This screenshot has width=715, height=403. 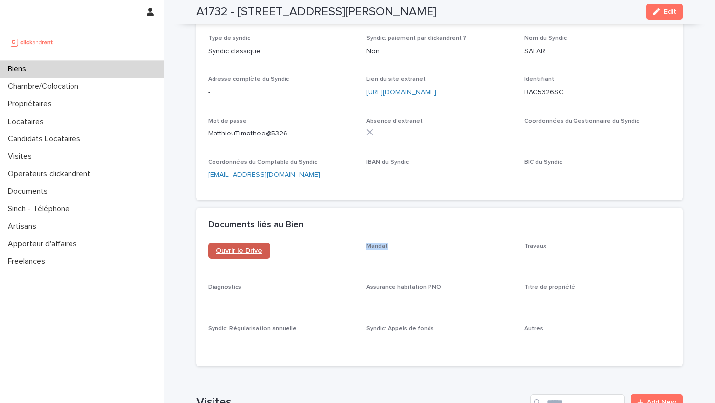 What do you see at coordinates (239, 251) in the screenshot?
I see `span: Ouvrir le Drive` at bounding box center [239, 251].